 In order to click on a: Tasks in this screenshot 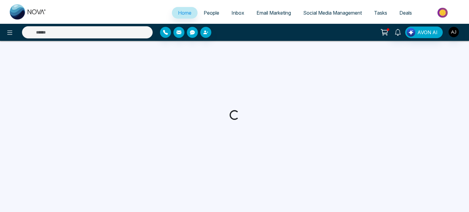, I will do `click(380, 13)`.